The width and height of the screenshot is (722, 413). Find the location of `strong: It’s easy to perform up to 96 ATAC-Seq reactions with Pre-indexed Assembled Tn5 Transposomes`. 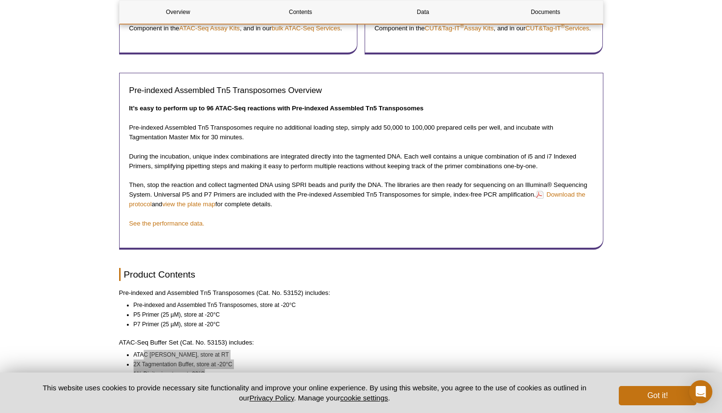

strong: It’s easy to perform up to 96 ATAC-Seq reactions with Pre-indexed Assembled Tn5 Transposomes is located at coordinates (276, 108).